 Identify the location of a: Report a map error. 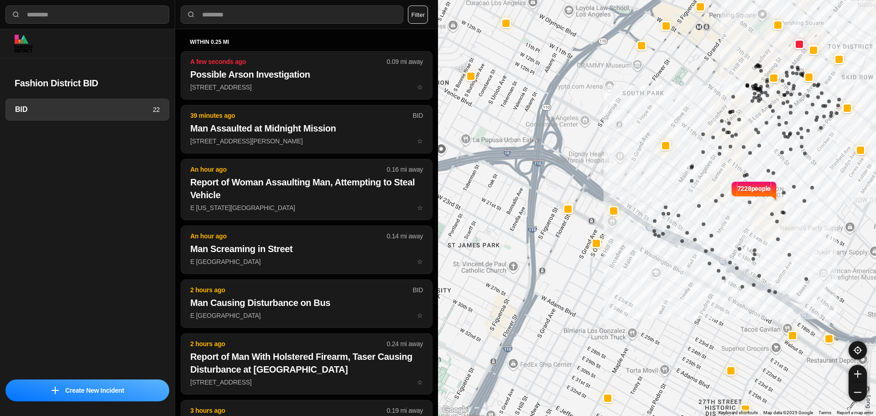
(855, 412).